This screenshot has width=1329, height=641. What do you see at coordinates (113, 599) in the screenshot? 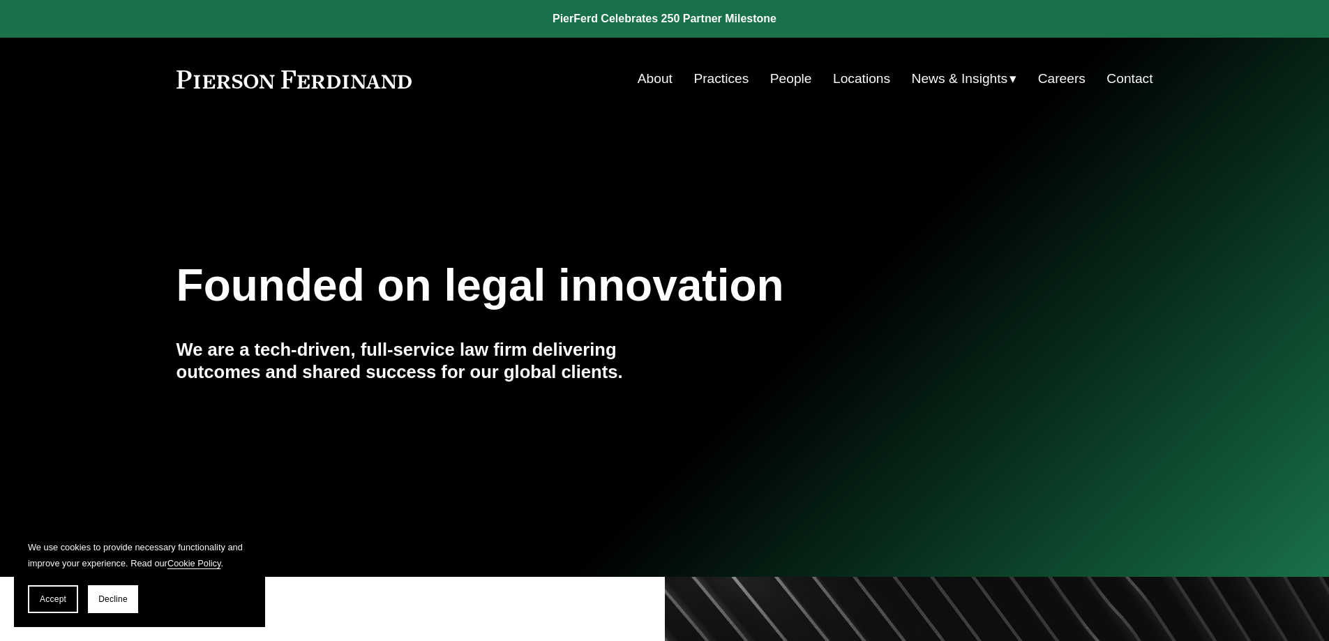
I see `span: Decline` at bounding box center [113, 599].